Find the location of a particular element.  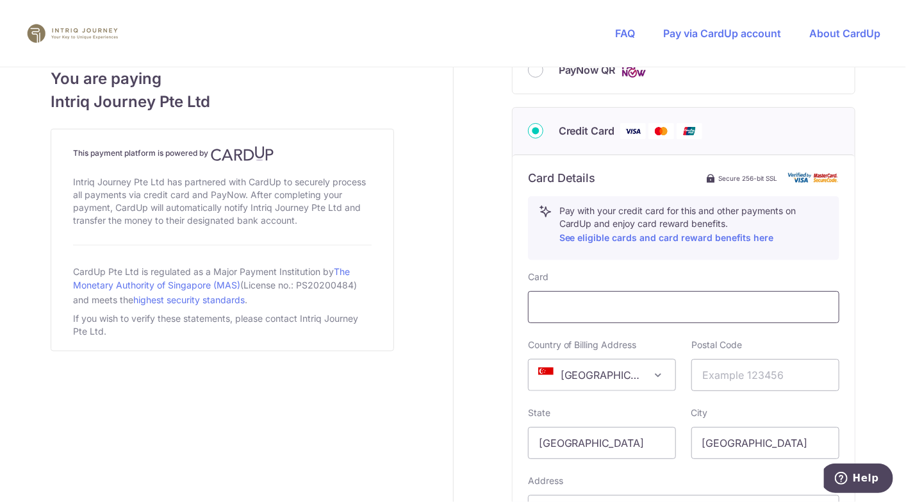

img: Cards logo is located at coordinates (634, 70).